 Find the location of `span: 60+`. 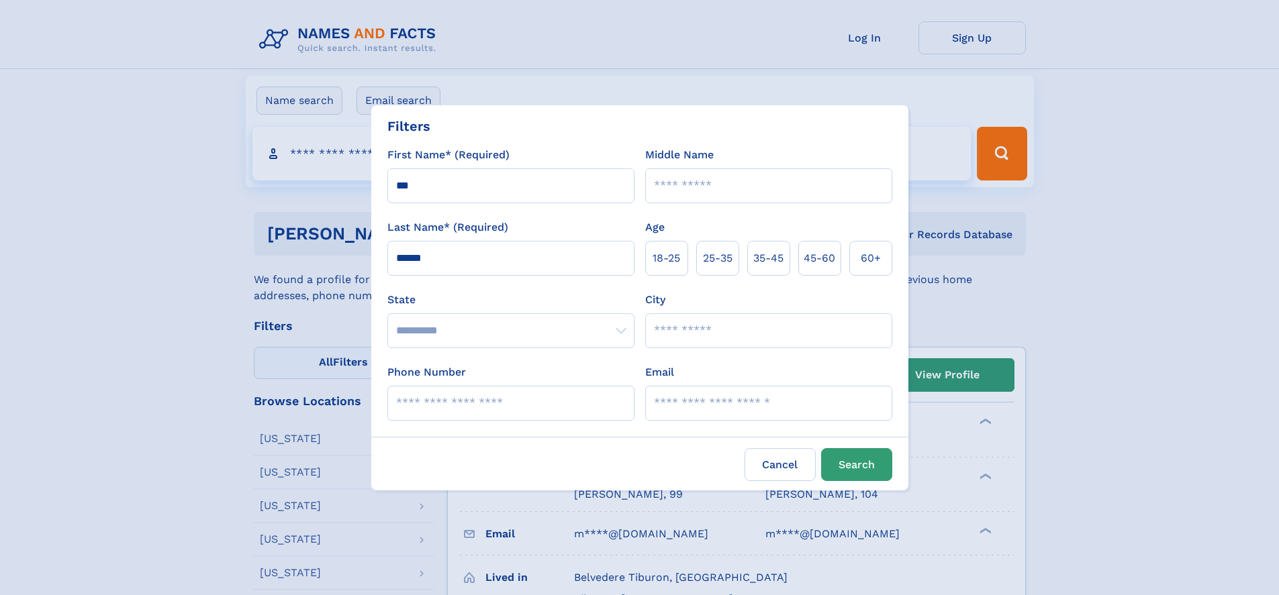

span: 60+ is located at coordinates (871, 258).